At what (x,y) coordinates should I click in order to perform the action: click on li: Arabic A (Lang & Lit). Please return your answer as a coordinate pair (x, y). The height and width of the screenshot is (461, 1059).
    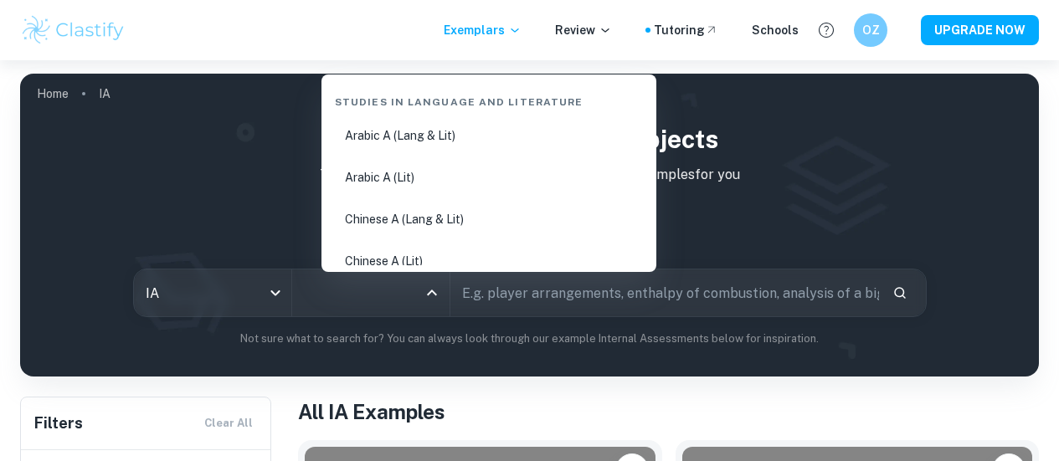
    Looking at the image, I should click on (489, 136).